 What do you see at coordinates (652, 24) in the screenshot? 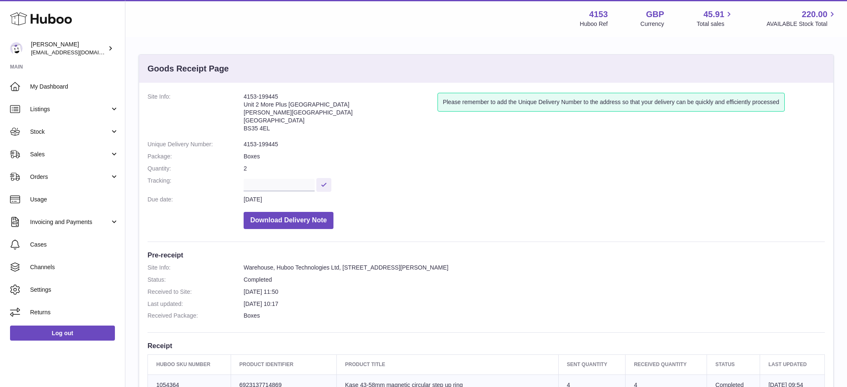
I see `div: Currency` at bounding box center [652, 24].